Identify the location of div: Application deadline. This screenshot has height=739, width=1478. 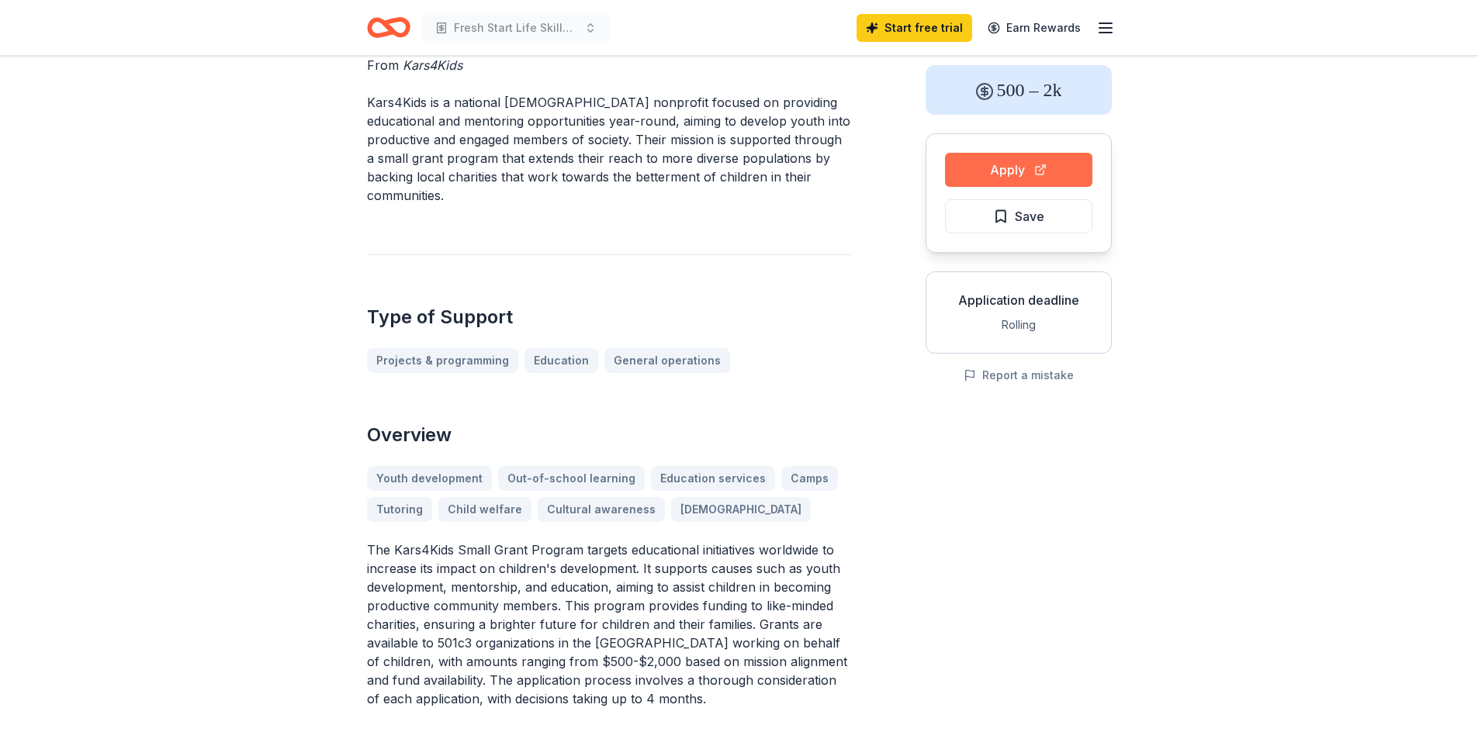
(1018, 300).